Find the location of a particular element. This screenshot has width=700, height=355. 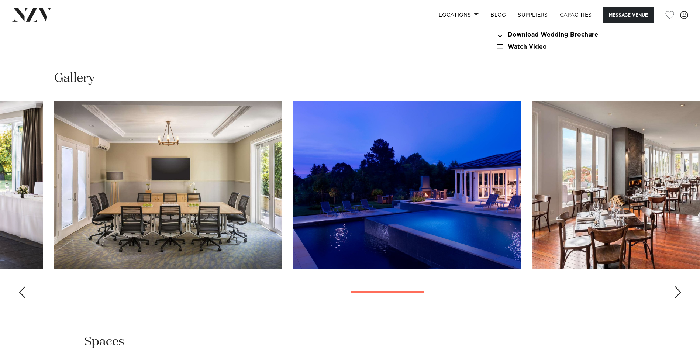

a: Capacities is located at coordinates (575, 15).